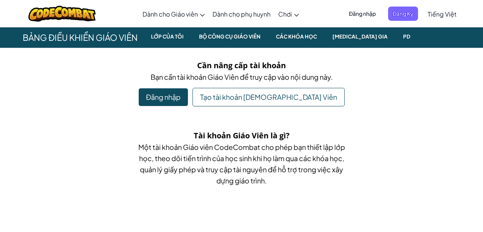 Image resolution: width=483 pixels, height=232 pixels. Describe the element at coordinates (230, 37) in the screenshot. I see `small: Bộ Công Cụ Giáo Viên` at that location.